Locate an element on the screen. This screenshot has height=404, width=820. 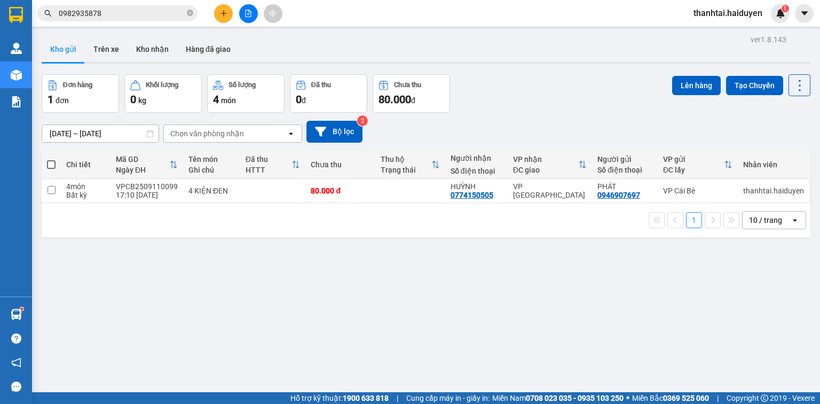
div: Người gửi is located at coordinates (625, 159).